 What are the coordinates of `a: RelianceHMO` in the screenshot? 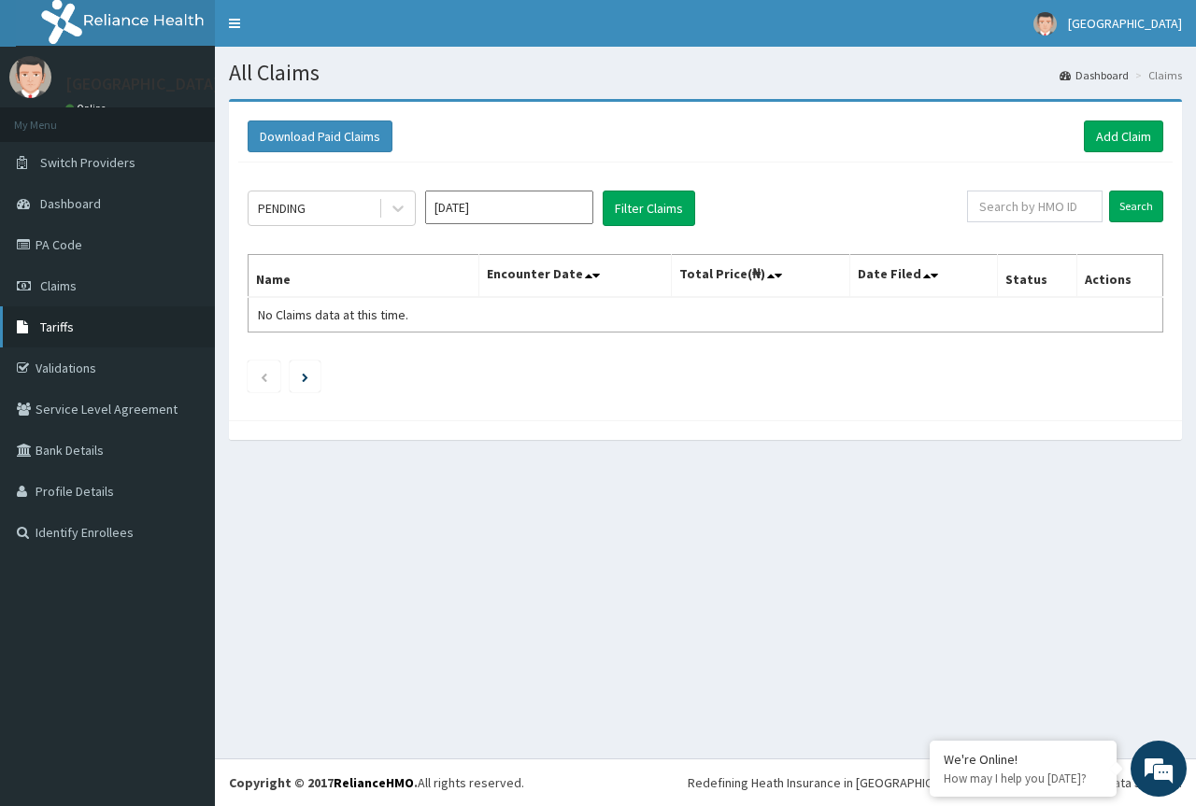 It's located at (374, 783).